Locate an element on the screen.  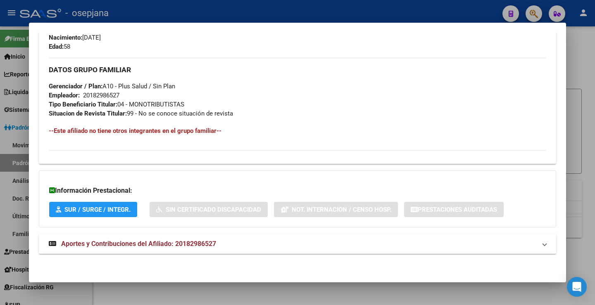
span: 04 - MONOTRIBUTISTAS is located at coordinates (117, 105).